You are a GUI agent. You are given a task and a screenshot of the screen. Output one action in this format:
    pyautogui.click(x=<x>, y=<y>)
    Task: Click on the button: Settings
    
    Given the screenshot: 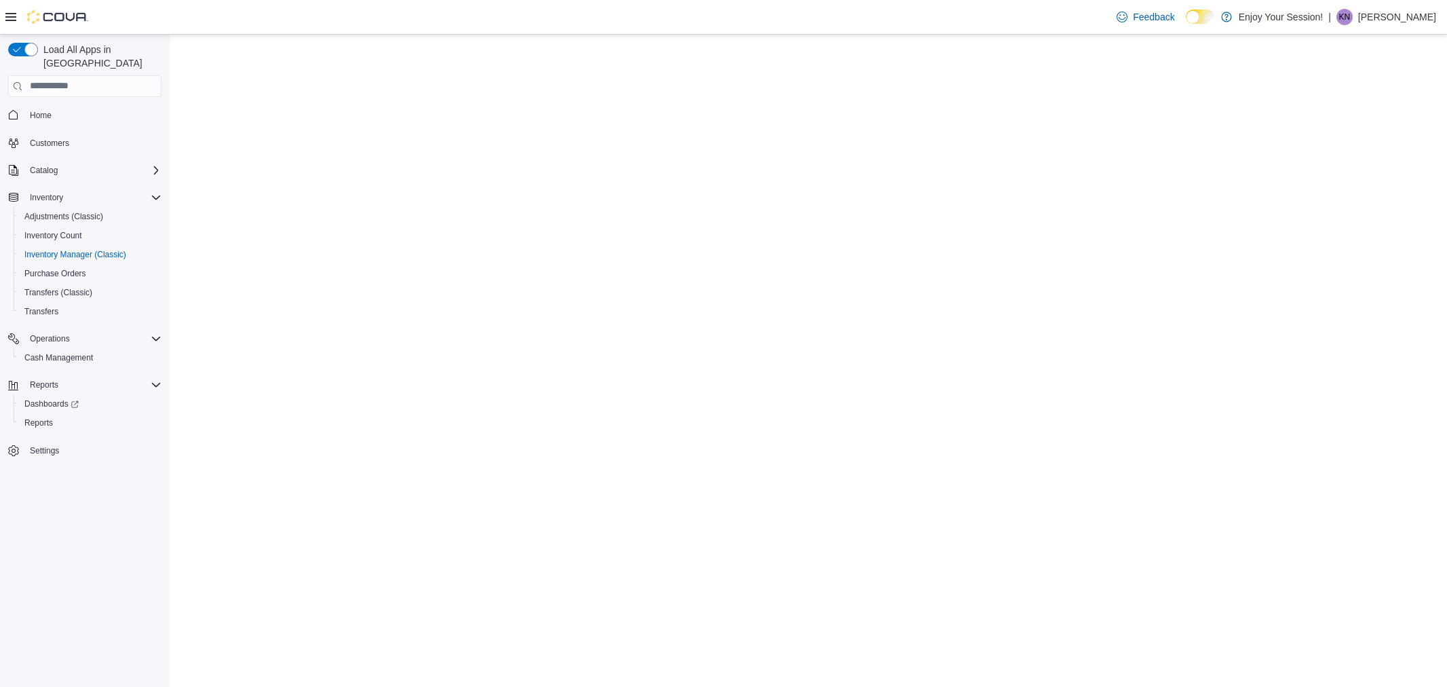 What is the action you would take?
    pyautogui.click(x=85, y=450)
    